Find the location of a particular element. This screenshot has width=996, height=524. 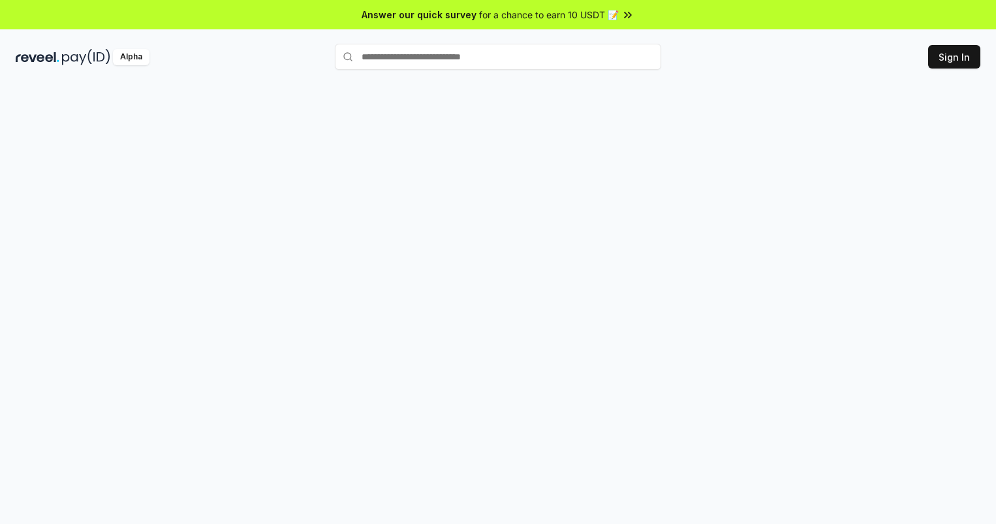

div: Alpha is located at coordinates (131, 57).